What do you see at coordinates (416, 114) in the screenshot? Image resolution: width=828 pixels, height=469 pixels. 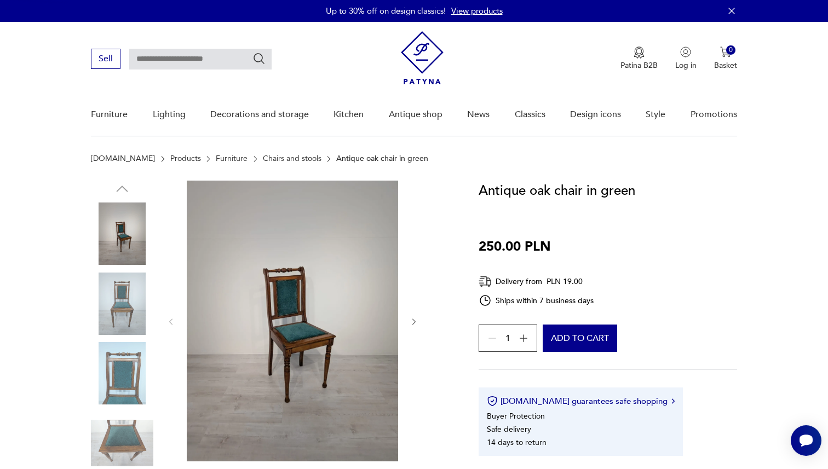 I see `font: Antique shop` at bounding box center [416, 114].